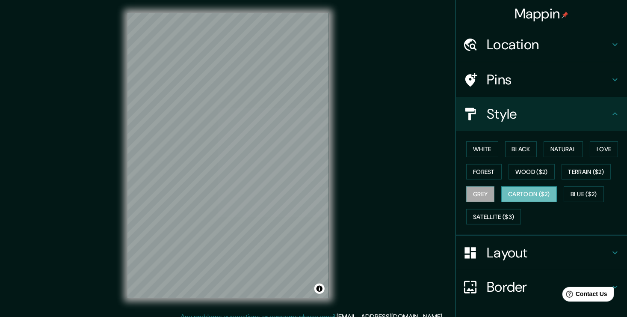 The image size is (627, 317). I want to click on span: Contact Us, so click(41, 10).